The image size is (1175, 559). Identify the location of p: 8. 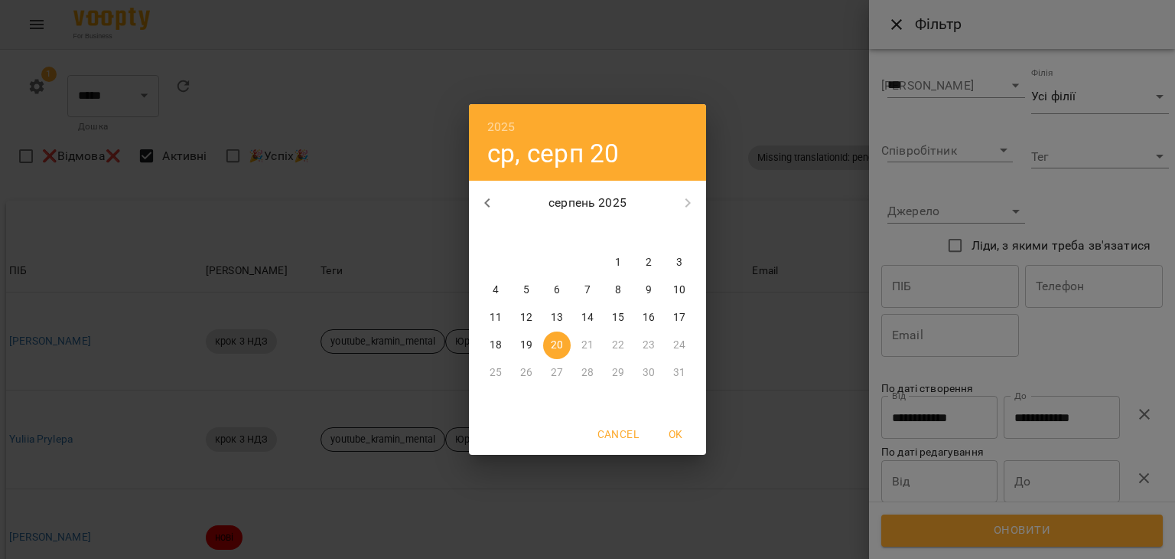
(618, 290).